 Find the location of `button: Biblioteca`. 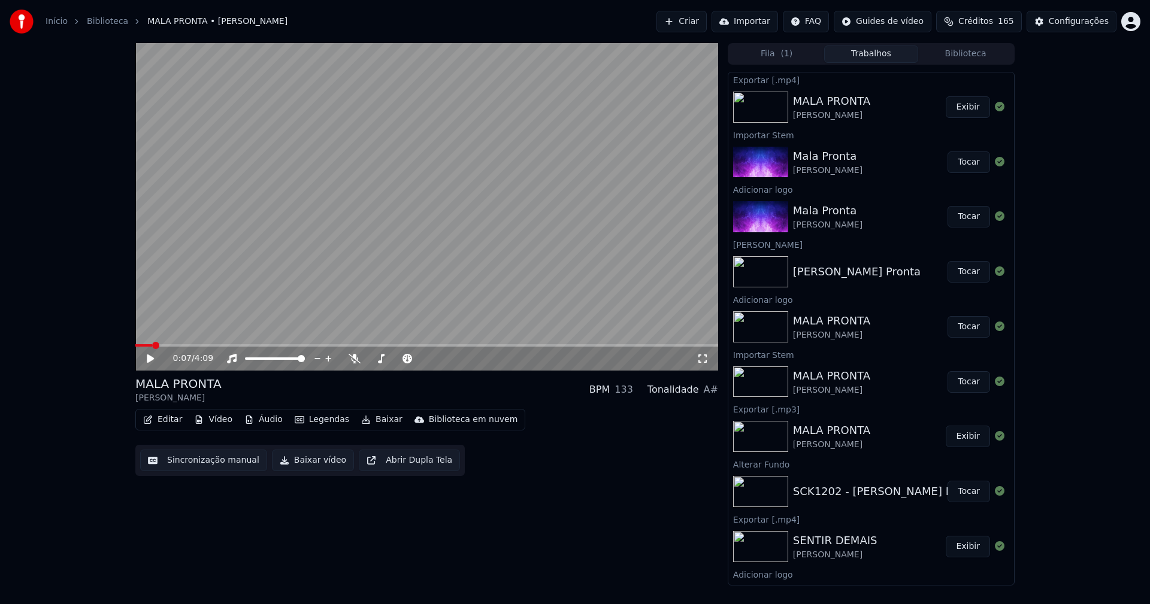

button: Biblioteca is located at coordinates (965, 54).